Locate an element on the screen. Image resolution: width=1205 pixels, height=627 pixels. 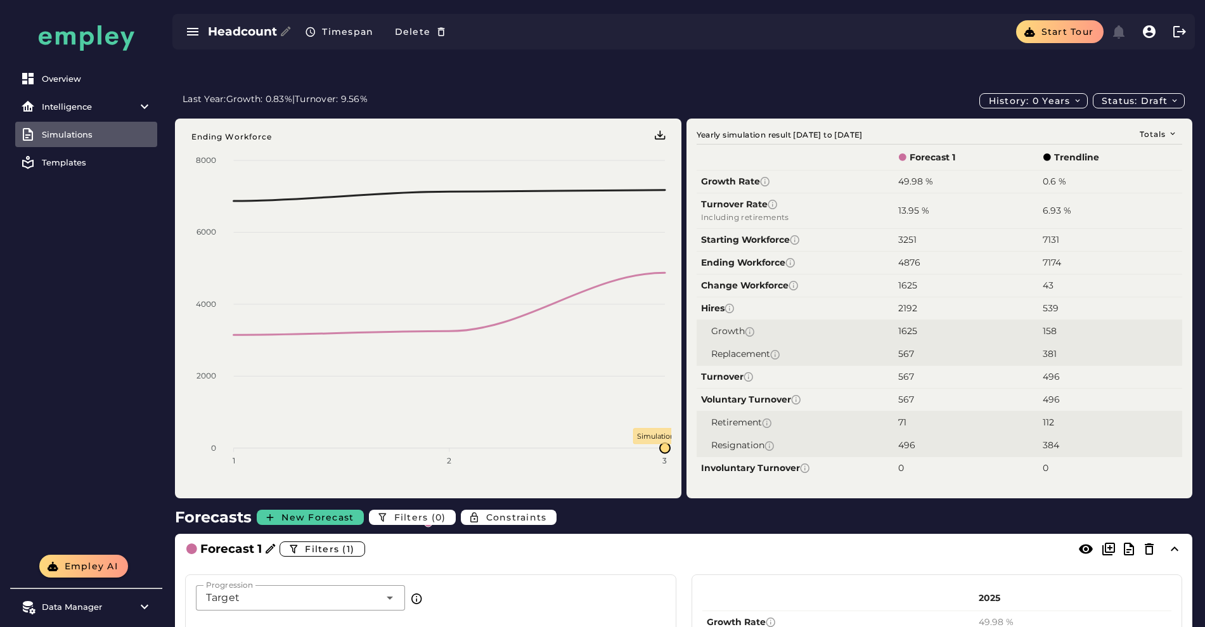
button: Empley AI is located at coordinates (84, 566).